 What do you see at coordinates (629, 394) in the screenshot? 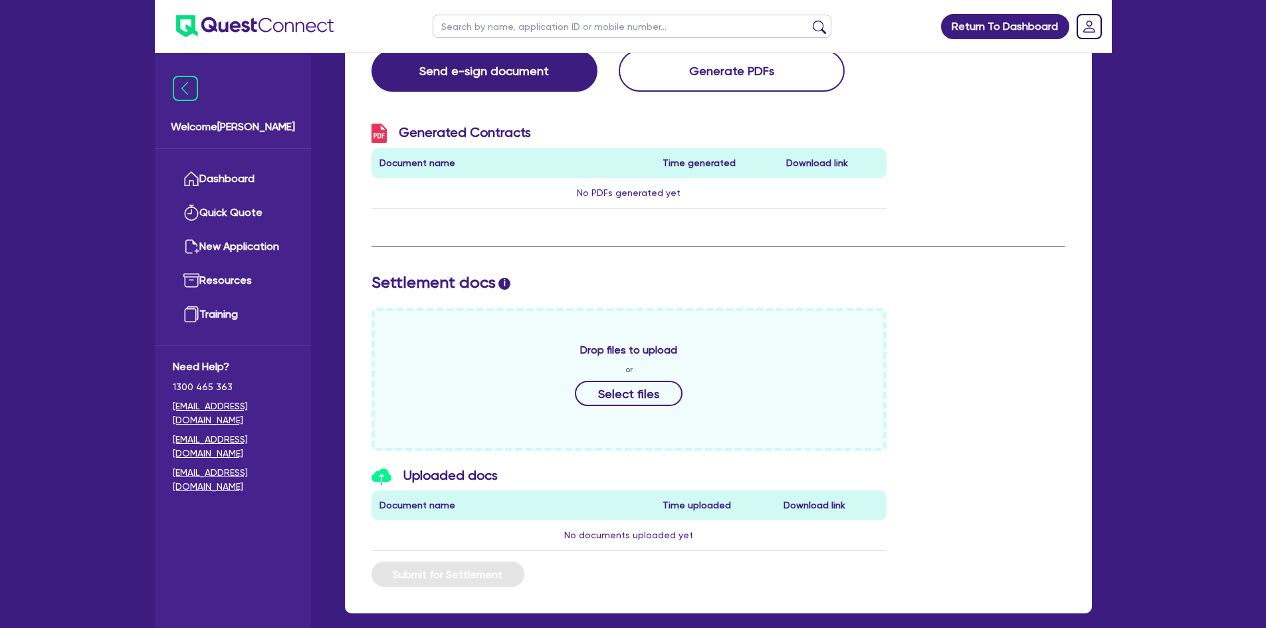
I see `button: Select files` at bounding box center [629, 394].